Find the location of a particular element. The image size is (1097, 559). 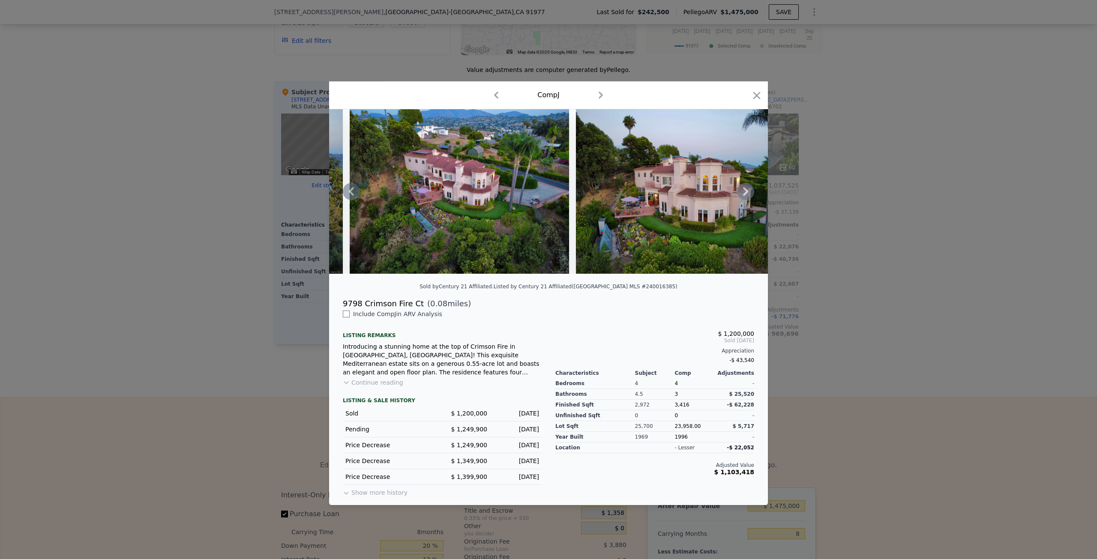

div: - lesser is located at coordinates (684, 448).